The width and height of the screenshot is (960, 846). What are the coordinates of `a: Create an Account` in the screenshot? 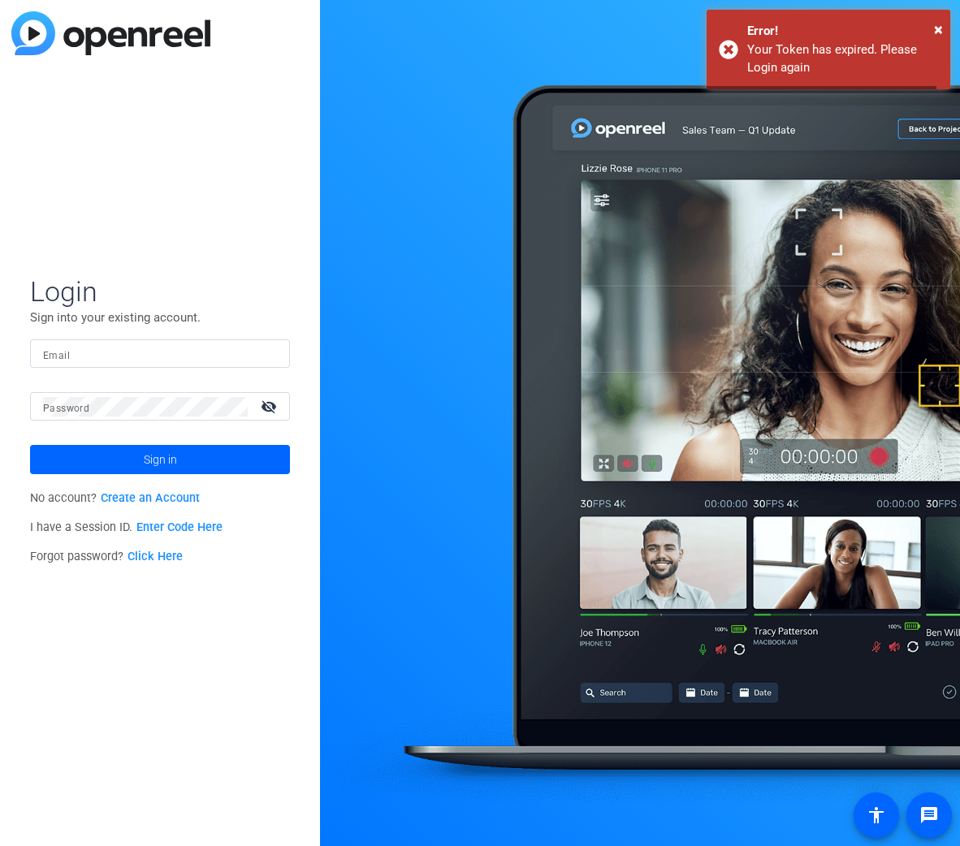 It's located at (150, 498).